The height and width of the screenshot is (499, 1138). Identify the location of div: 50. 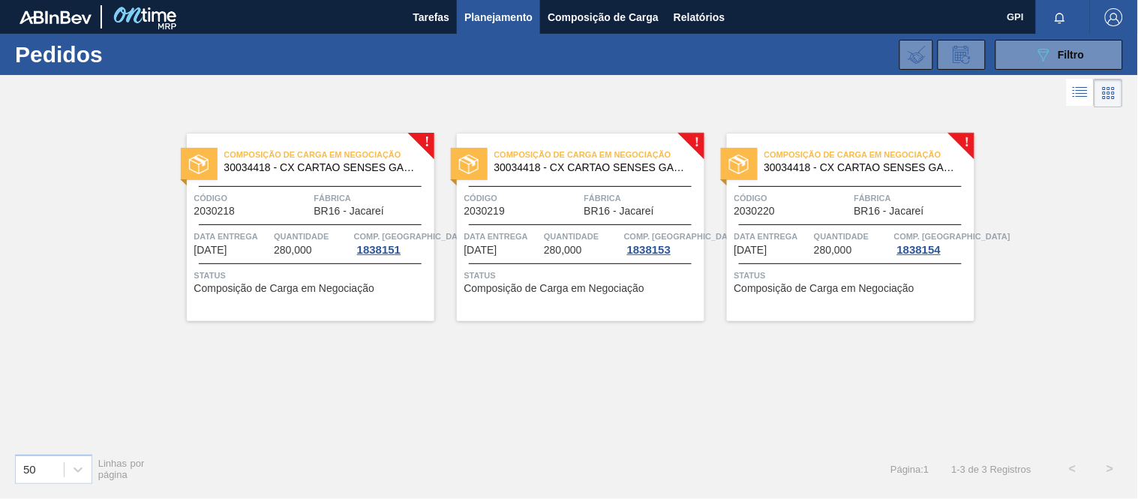
(29, 469).